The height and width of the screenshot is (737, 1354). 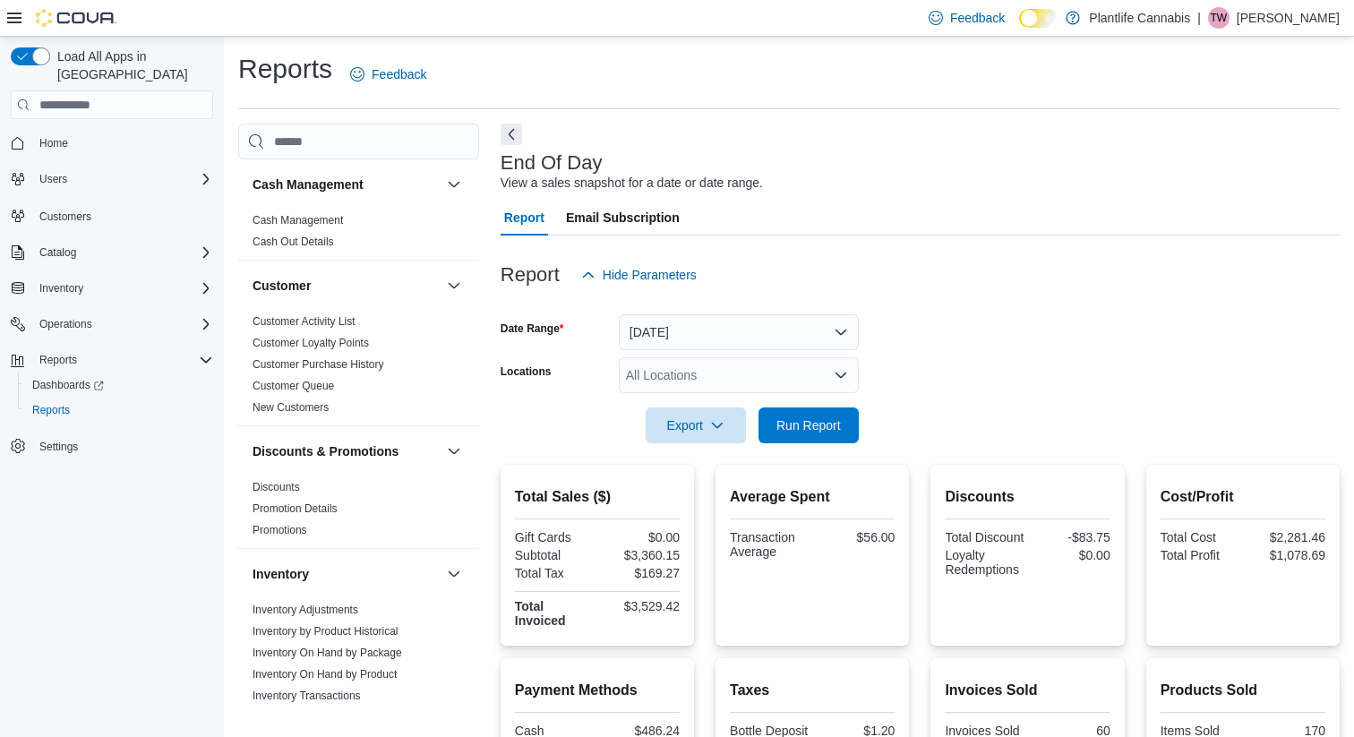 I want to click on a: Inventory On Hand by Product, so click(x=324, y=674).